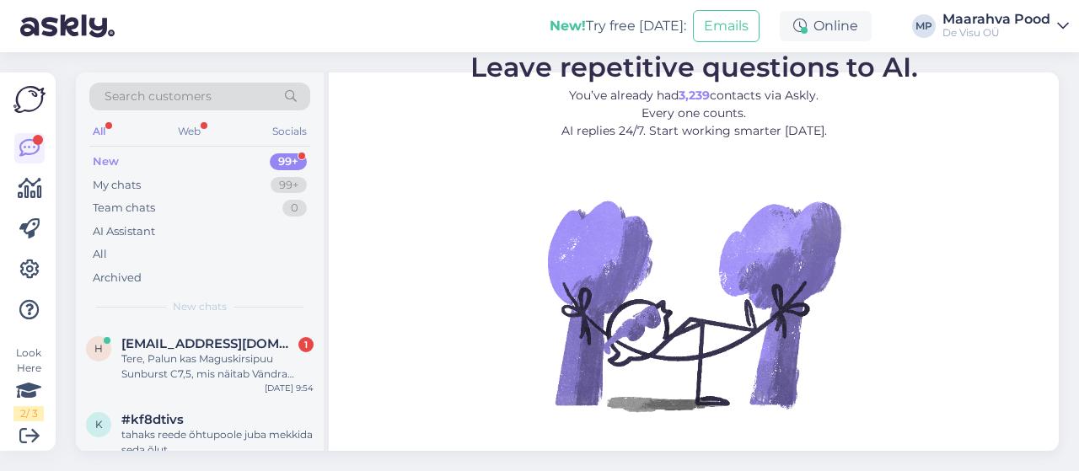 The image size is (1079, 471). I want to click on span: Search customers, so click(158, 96).